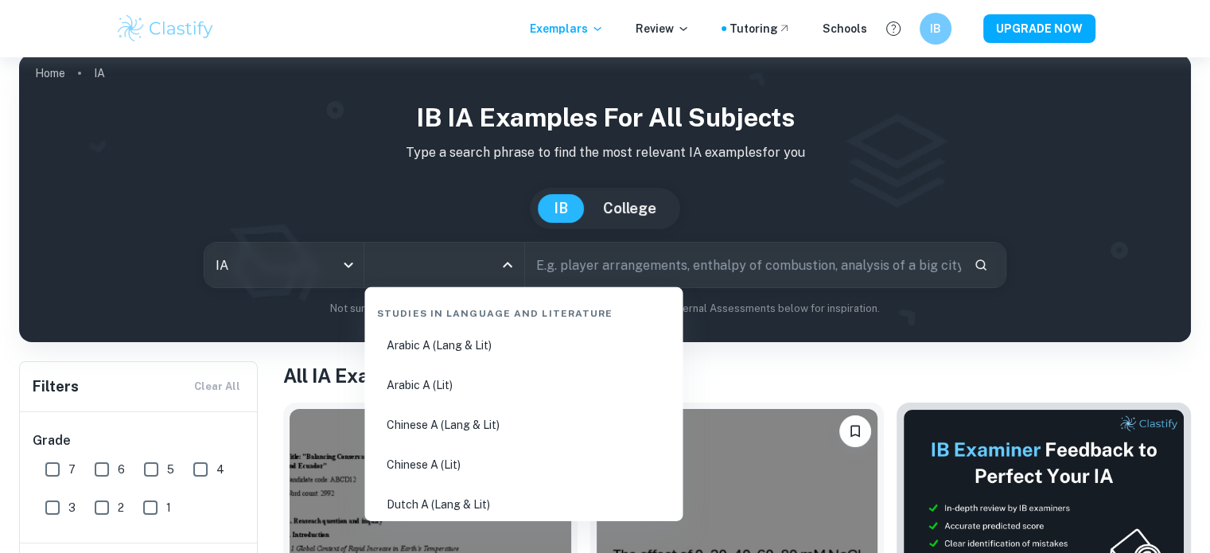  Describe the element at coordinates (934, 29) in the screenshot. I see `h6: IB` at that location.